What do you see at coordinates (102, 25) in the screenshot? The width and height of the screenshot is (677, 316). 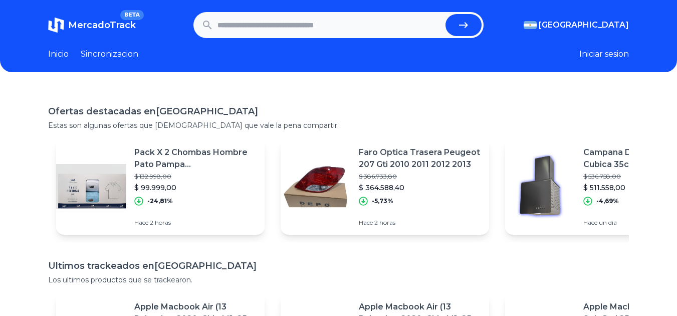 I see `span: MercadoTrack` at bounding box center [102, 25].